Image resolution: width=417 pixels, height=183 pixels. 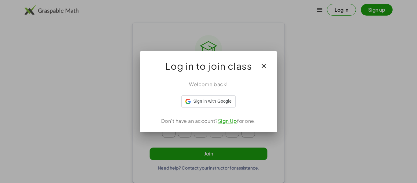 I want to click on div: Sign in with Google, so click(x=208, y=101).